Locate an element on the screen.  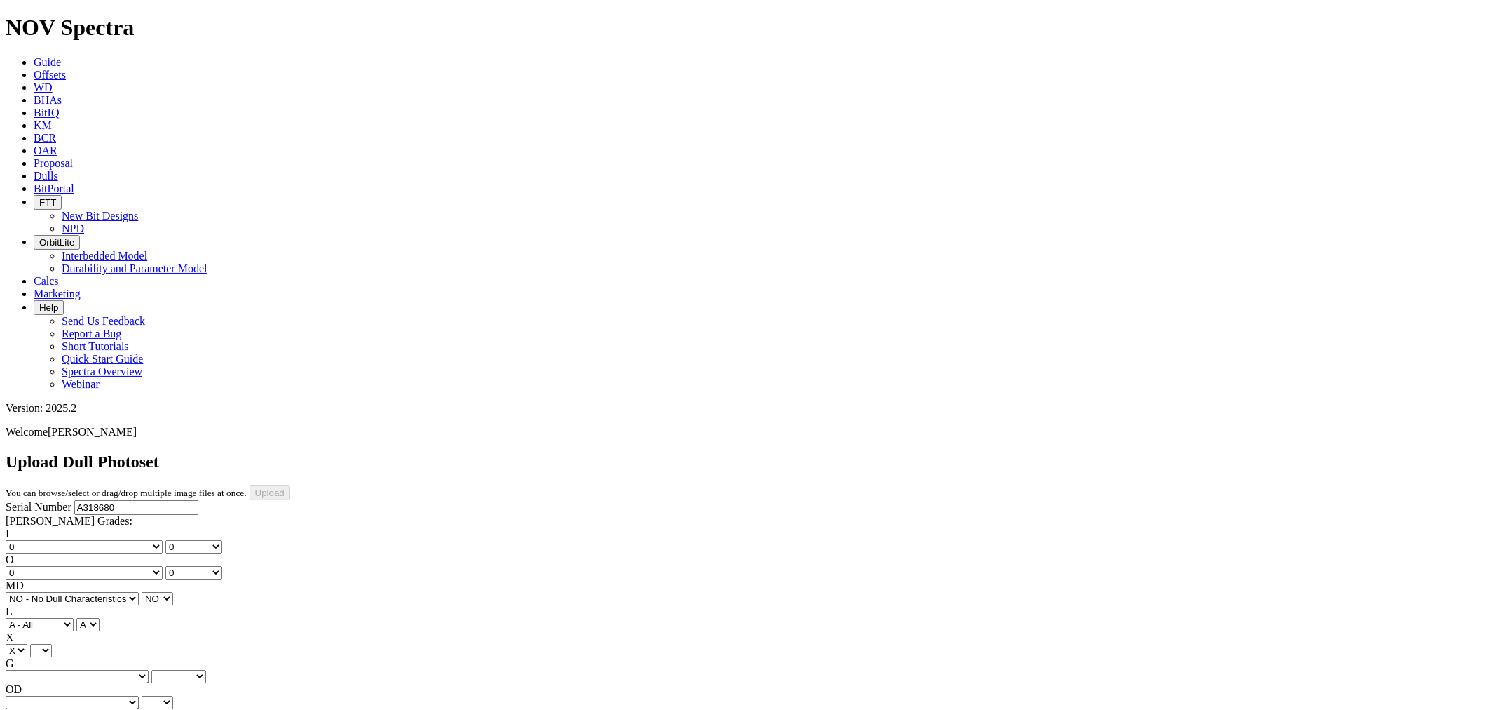
a: Dulls is located at coordinates (46, 175).